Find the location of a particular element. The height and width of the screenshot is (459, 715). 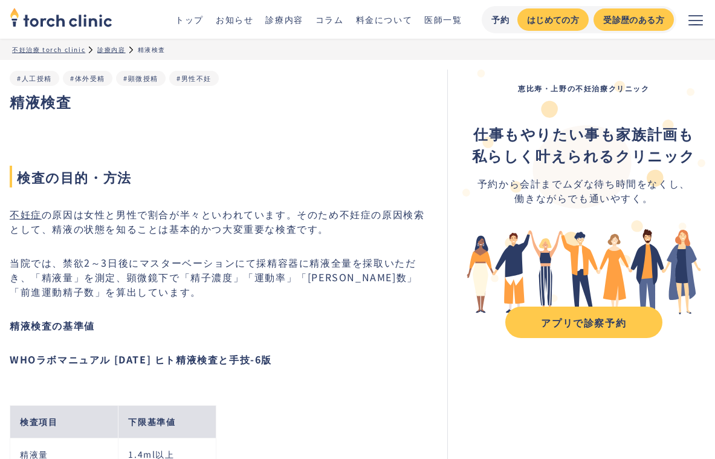

a: 料金について is located at coordinates (384, 19).